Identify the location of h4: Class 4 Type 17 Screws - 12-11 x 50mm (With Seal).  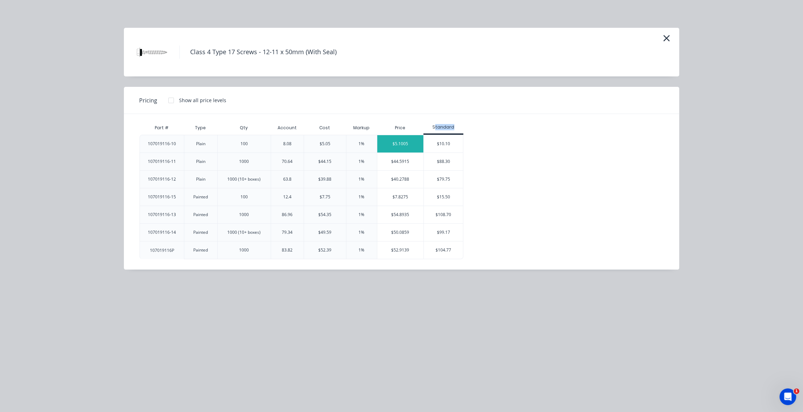
(263, 52).